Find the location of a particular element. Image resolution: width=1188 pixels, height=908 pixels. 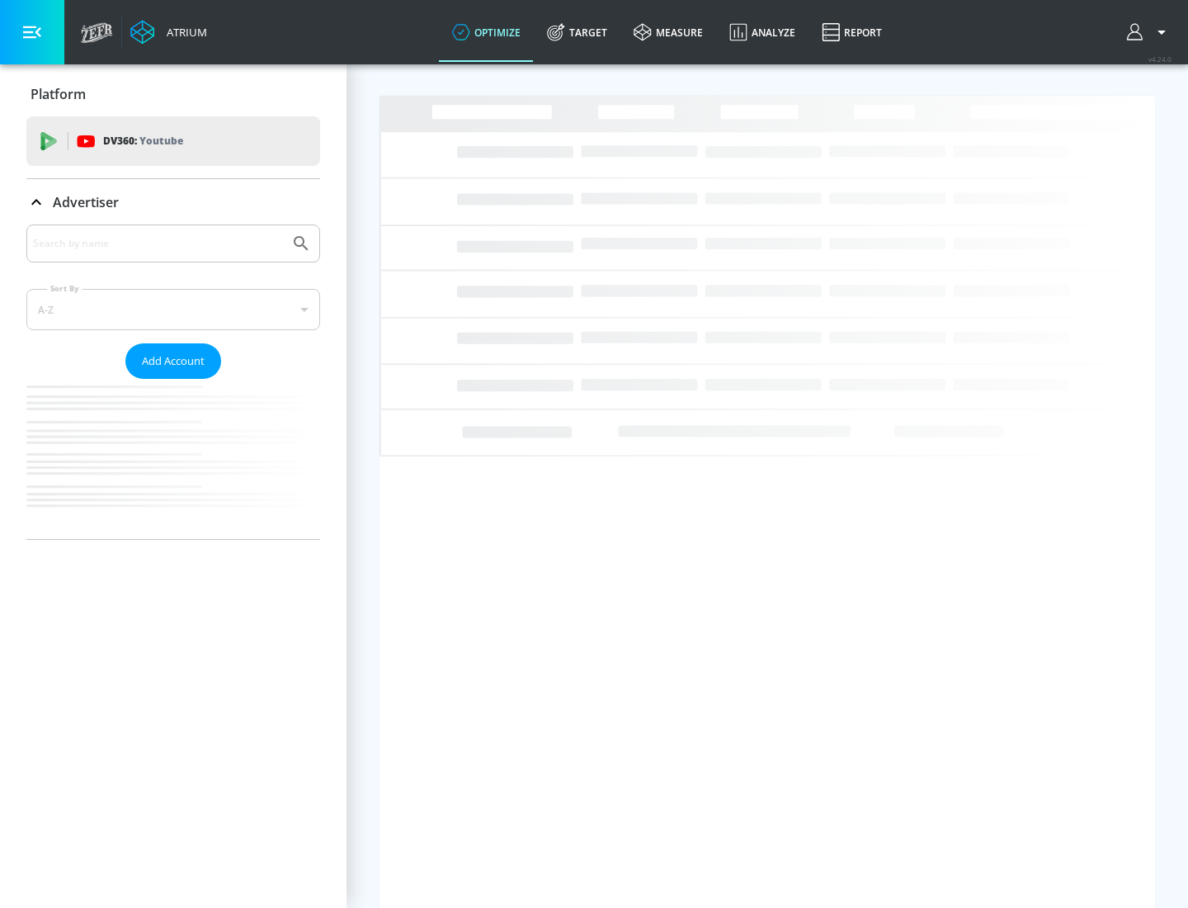

a: Target is located at coordinates (577, 32).